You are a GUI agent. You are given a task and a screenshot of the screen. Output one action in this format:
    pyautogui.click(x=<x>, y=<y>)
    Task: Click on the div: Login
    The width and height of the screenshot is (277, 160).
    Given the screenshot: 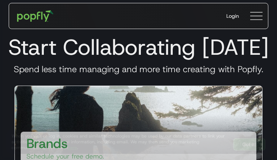 What is the action you would take?
    pyautogui.click(x=233, y=16)
    